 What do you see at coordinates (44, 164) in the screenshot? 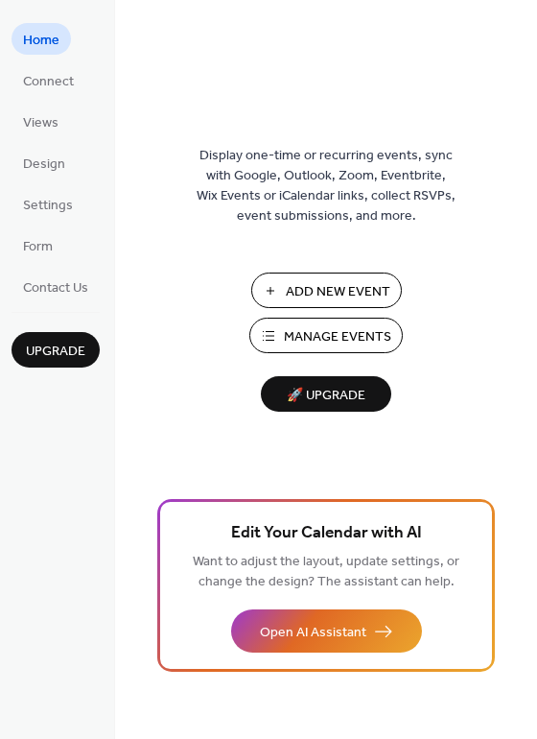
I see `span: Design` at bounding box center [44, 164].